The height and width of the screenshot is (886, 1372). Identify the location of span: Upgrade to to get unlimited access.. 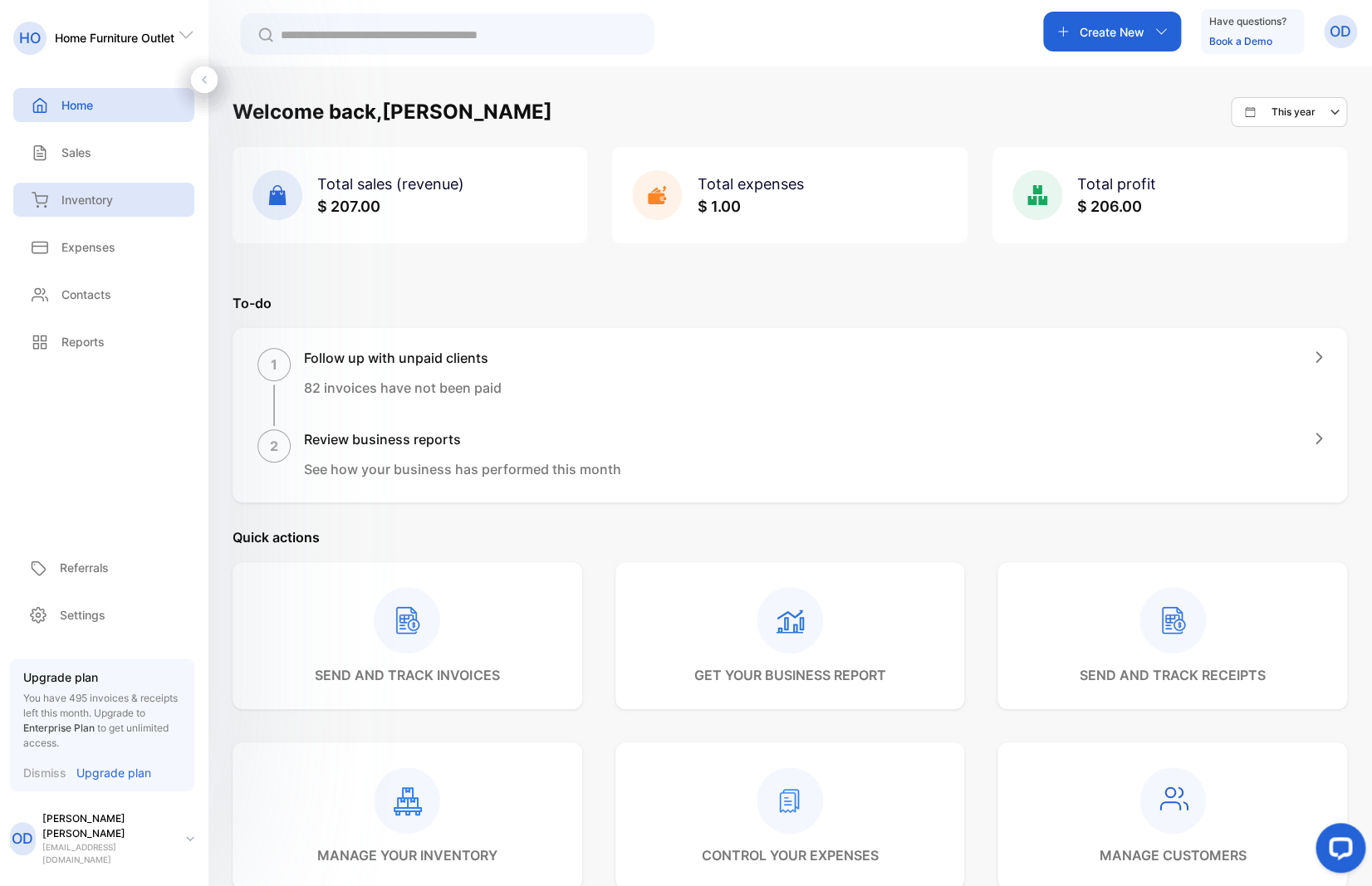
(96, 728).